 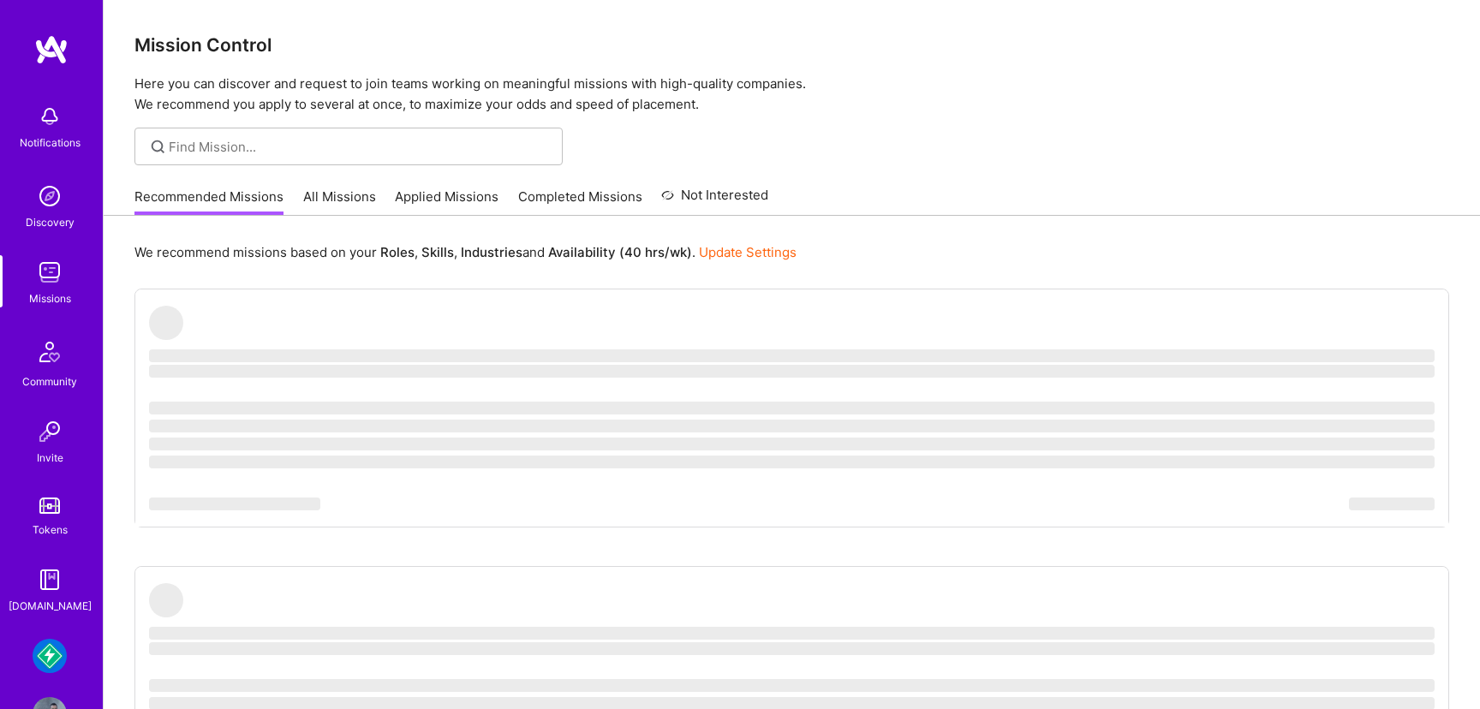 What do you see at coordinates (50, 580) in the screenshot?
I see `img: guide book` at bounding box center [50, 580].